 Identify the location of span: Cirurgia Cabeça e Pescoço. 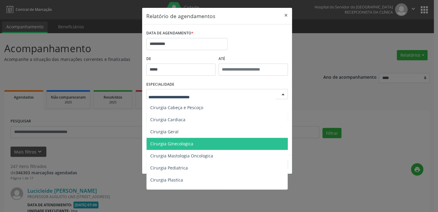
(177, 107).